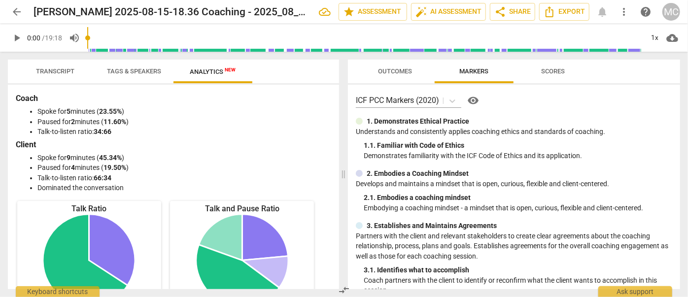  Describe the element at coordinates (553, 71) in the screenshot. I see `span: Scores` at that location.